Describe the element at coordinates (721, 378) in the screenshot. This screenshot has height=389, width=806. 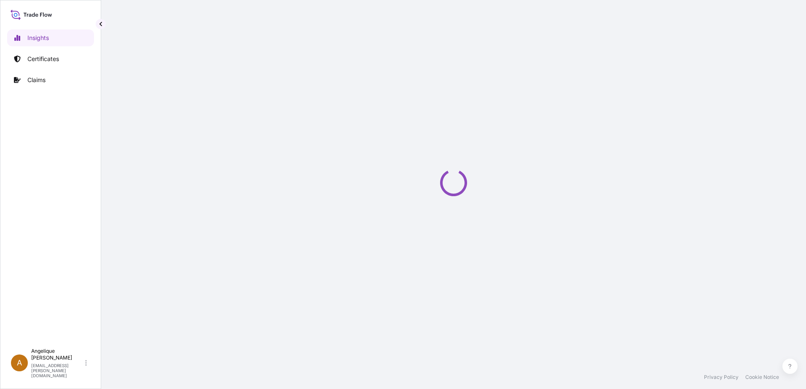
I see `a: Privacy Policy` at that location.